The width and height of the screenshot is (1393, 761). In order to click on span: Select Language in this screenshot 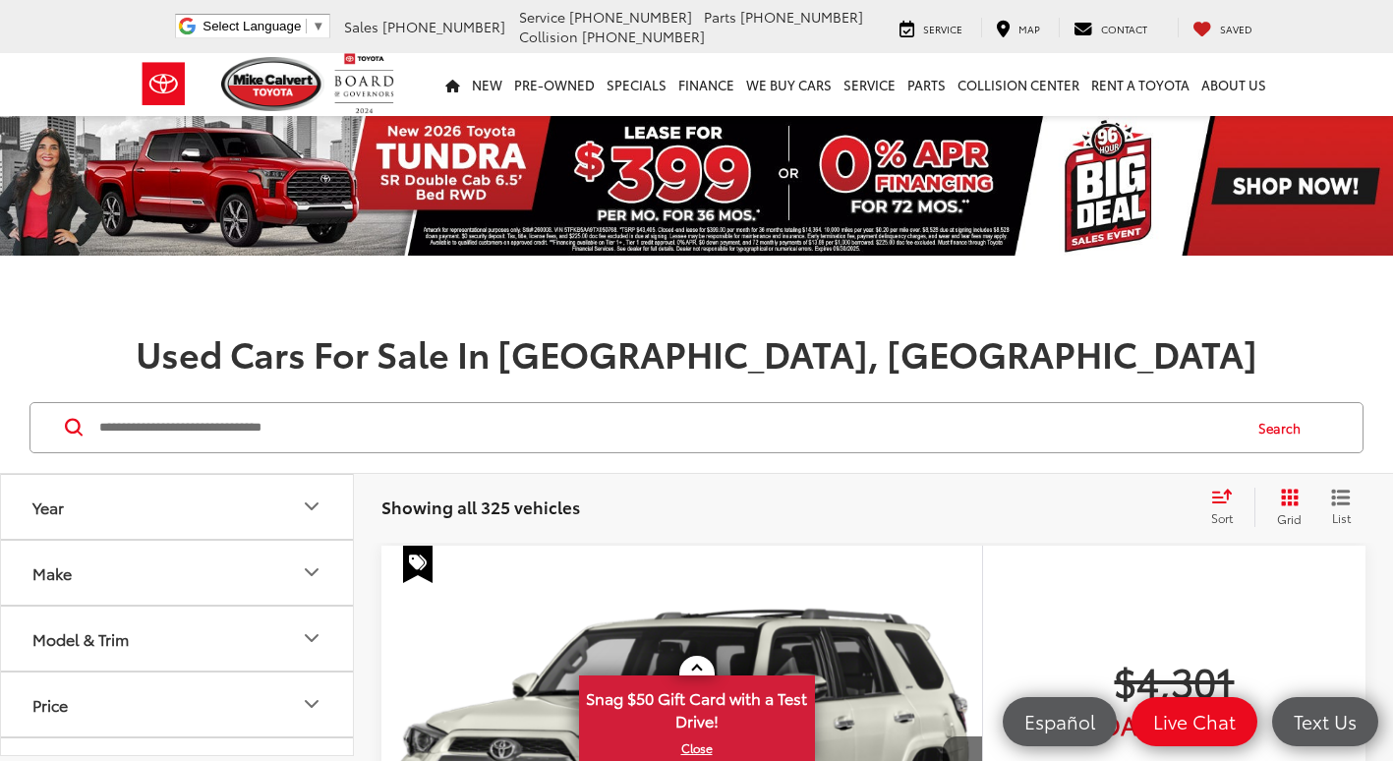, I will do `click(252, 26)`.